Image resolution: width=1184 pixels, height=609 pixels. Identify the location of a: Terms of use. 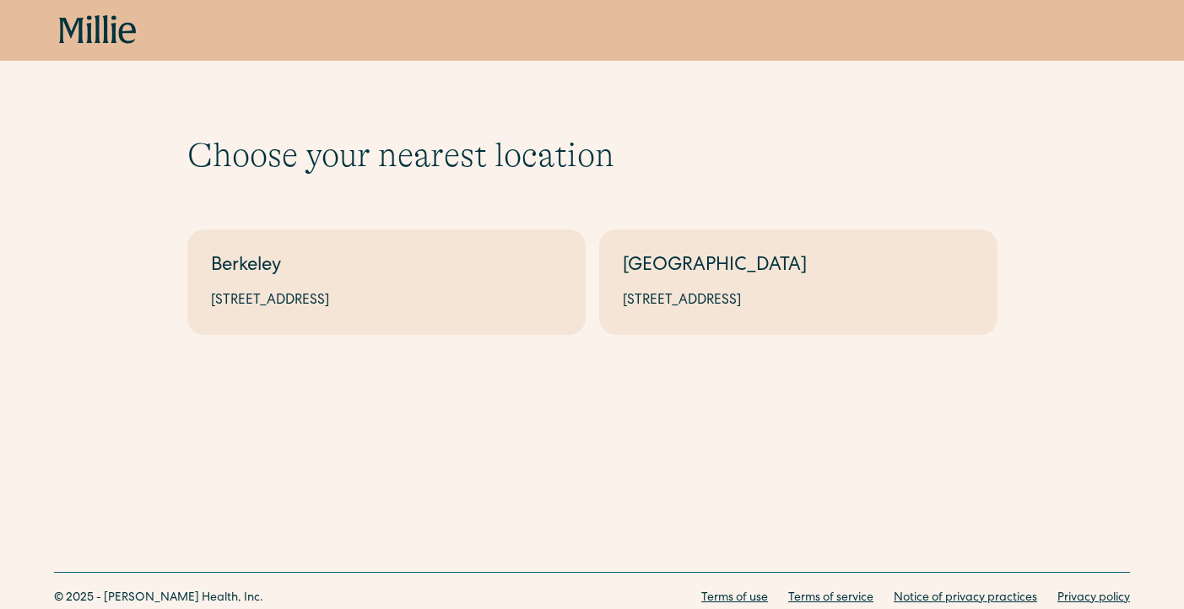
(734, 598).